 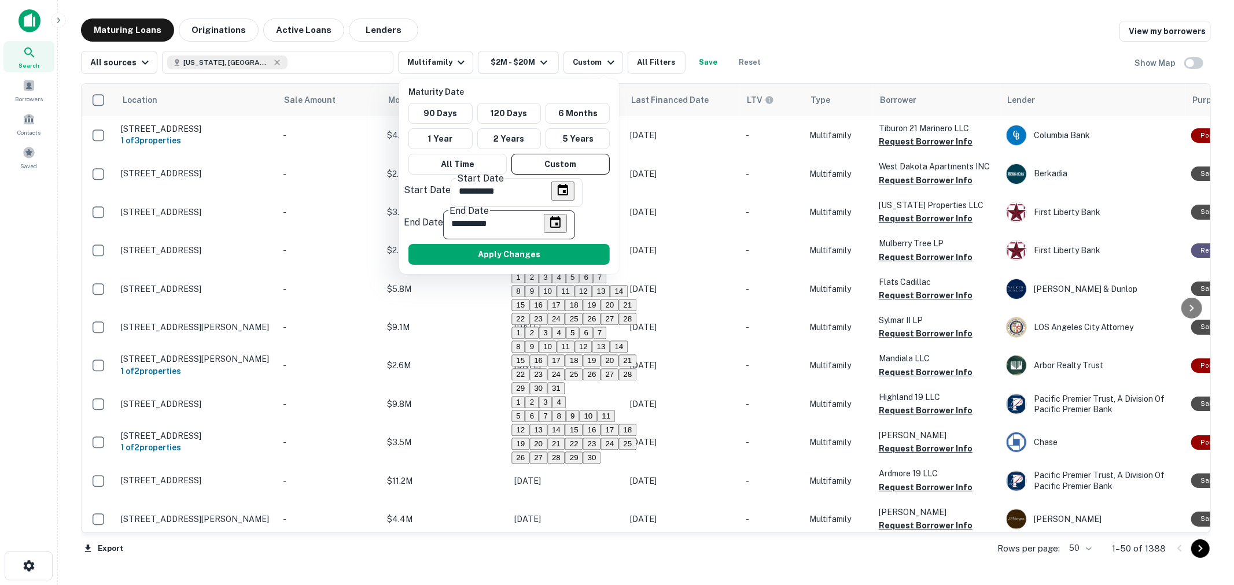 I want to click on button: 120 Days, so click(x=509, y=113).